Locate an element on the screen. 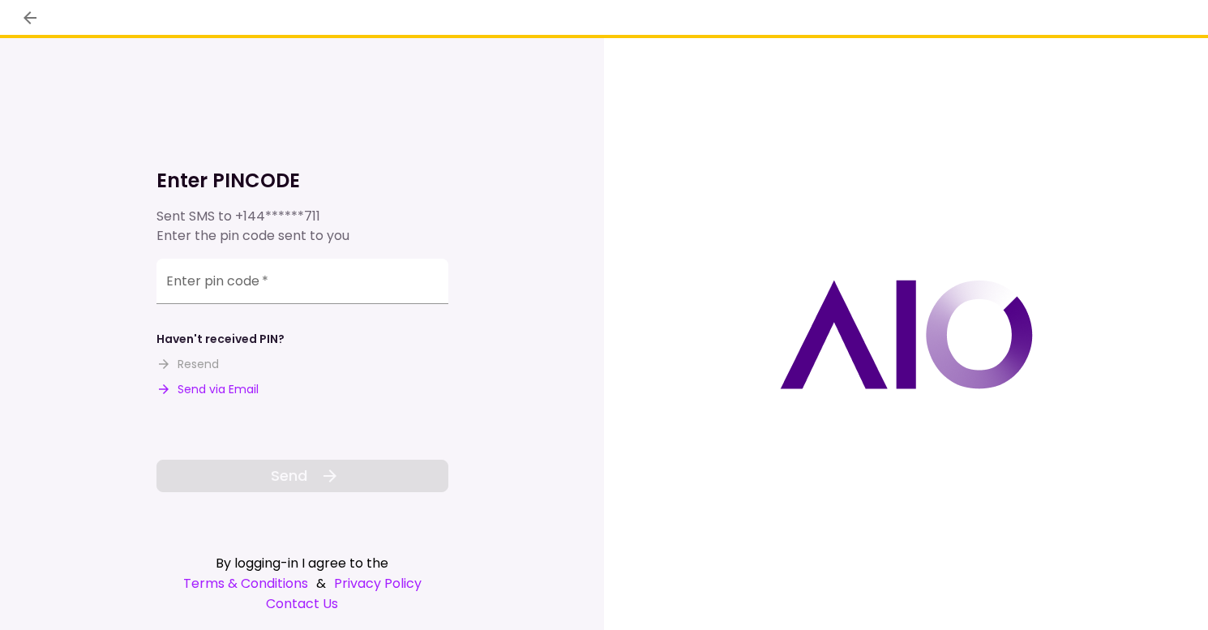 The height and width of the screenshot is (630, 1208). button: back is located at coordinates (30, 18).